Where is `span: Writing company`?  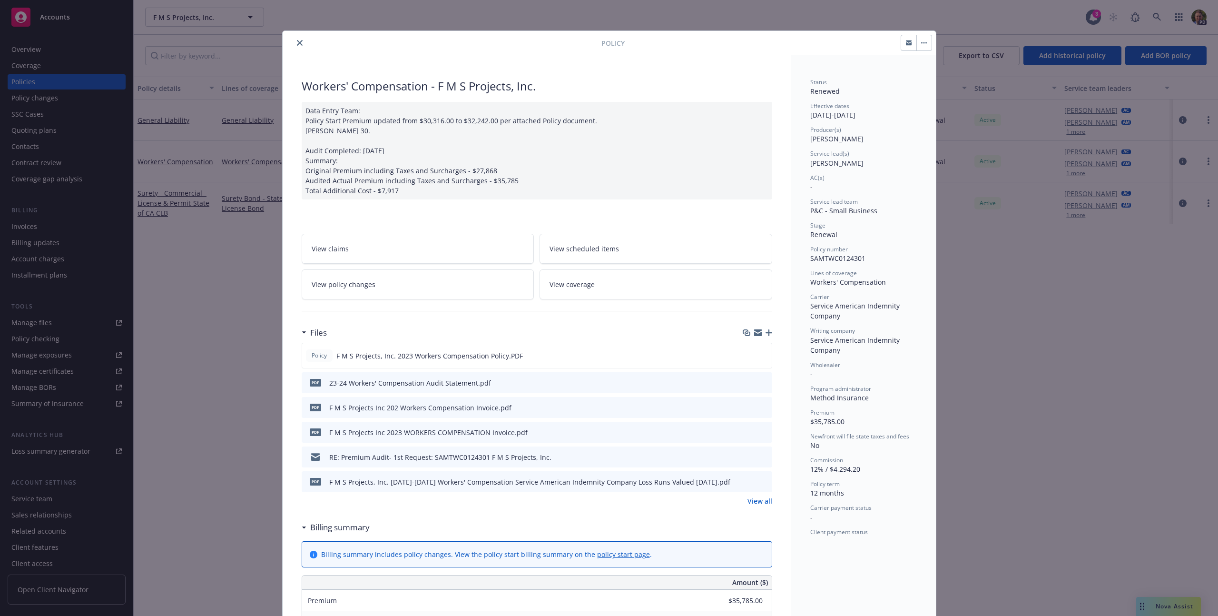 span: Writing company is located at coordinates (833, 330).